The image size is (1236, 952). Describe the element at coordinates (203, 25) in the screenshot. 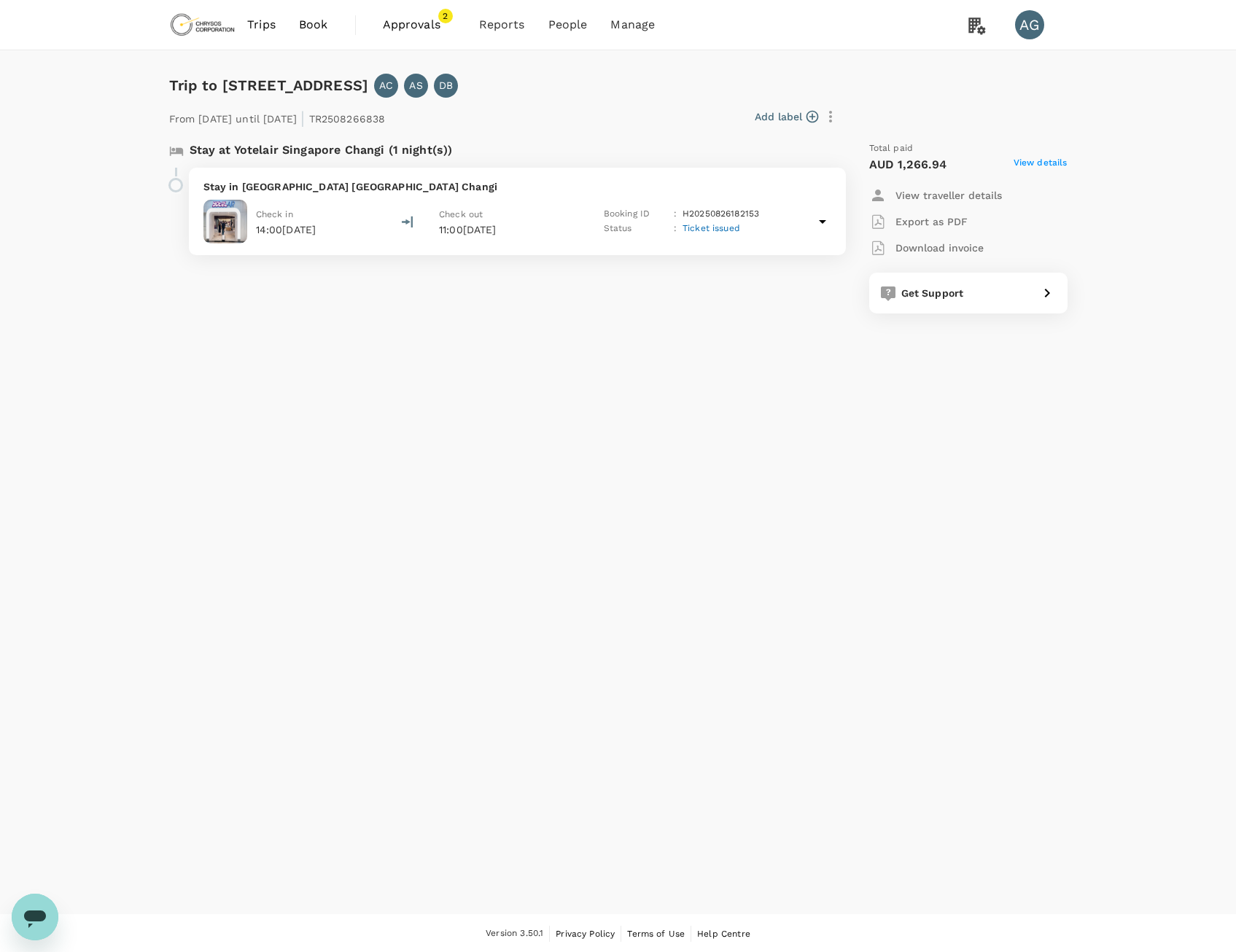

I see `img: Chrysos Corporation` at that location.